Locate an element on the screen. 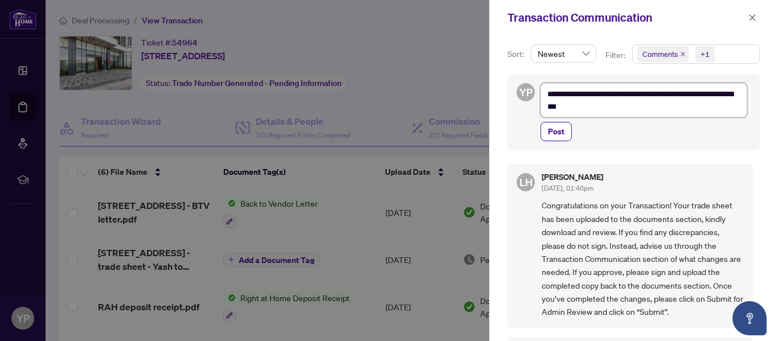 The height and width of the screenshot is (341, 778). span: Post is located at coordinates (556, 132).